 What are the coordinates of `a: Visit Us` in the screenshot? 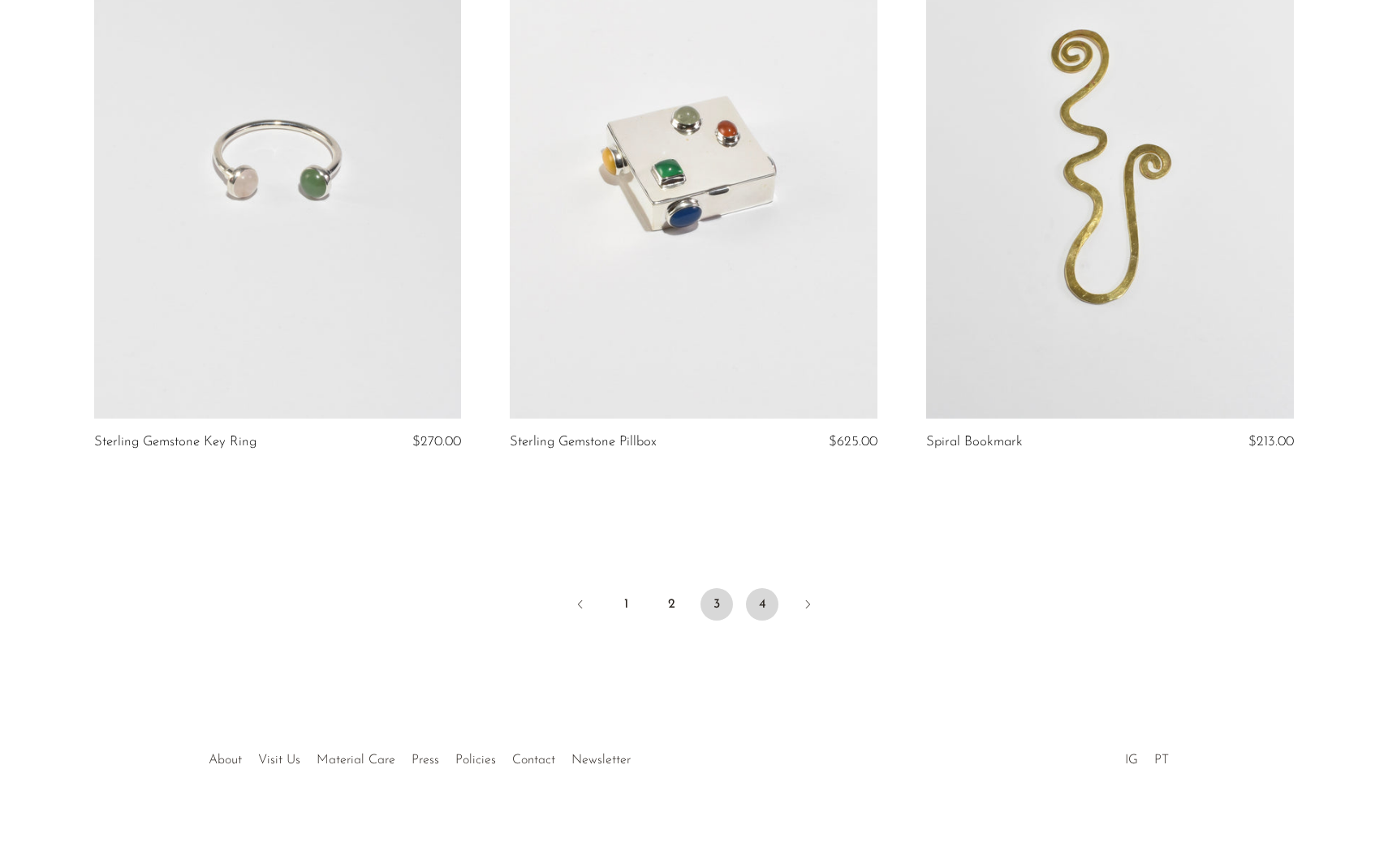 It's located at (279, 760).